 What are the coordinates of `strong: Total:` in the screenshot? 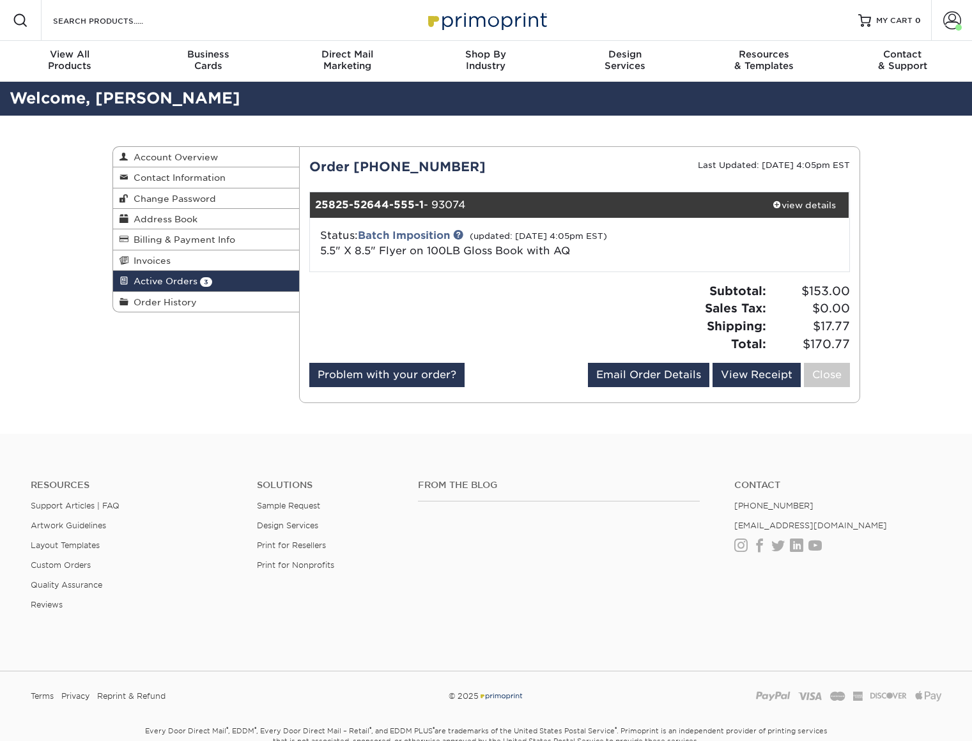 It's located at (748, 344).